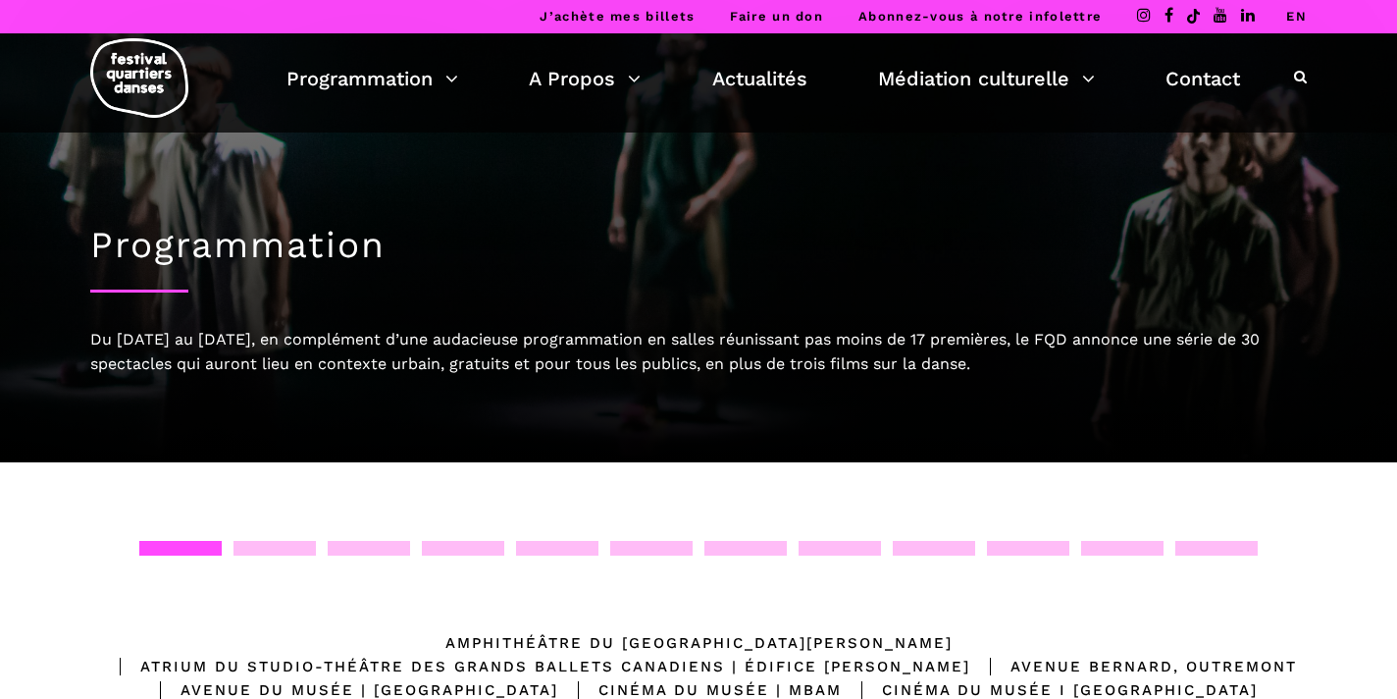 Image resolution: width=1397 pixels, height=699 pixels. What do you see at coordinates (1133, 666) in the screenshot?
I see `div: Avenue Bernard, Outremont` at bounding box center [1133, 666].